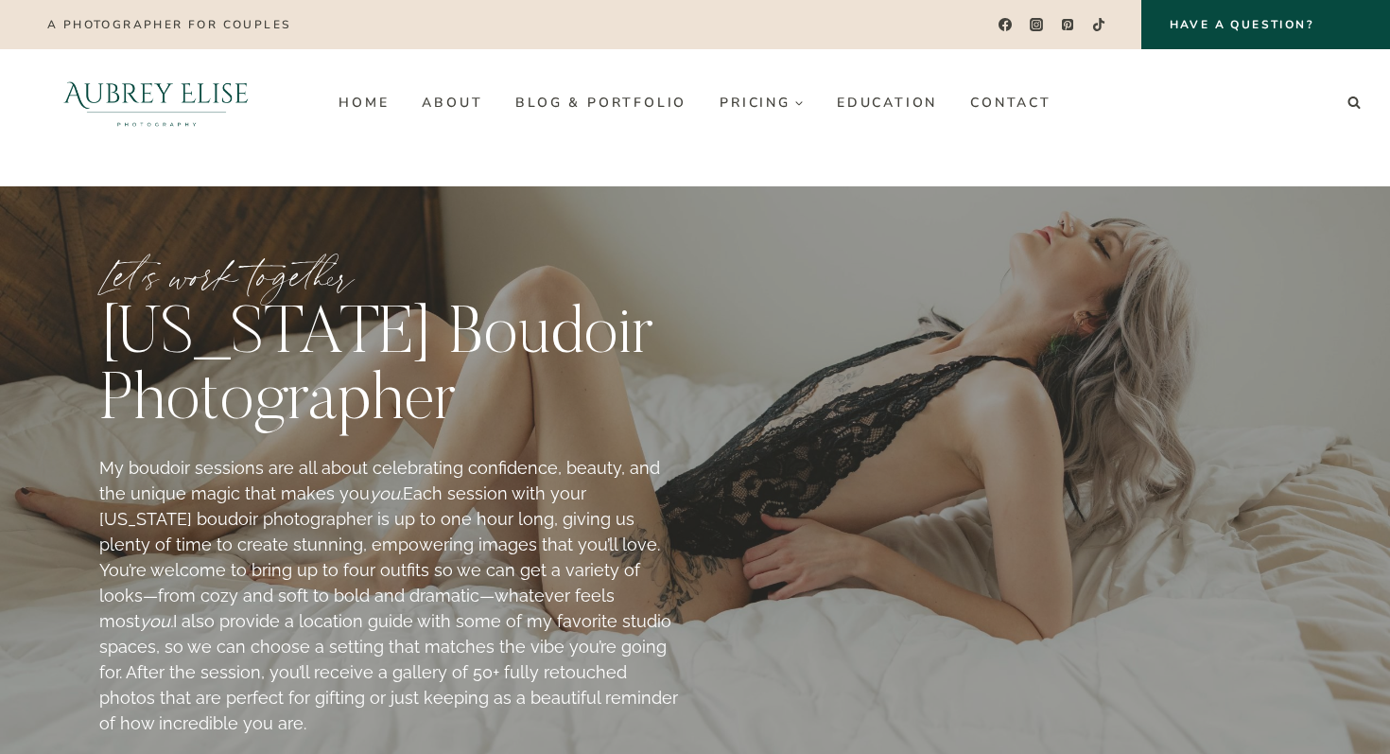 The width and height of the screenshot is (1390, 754). What do you see at coordinates (1005, 25) in the screenshot?
I see `a: Facebook` at bounding box center [1005, 25].